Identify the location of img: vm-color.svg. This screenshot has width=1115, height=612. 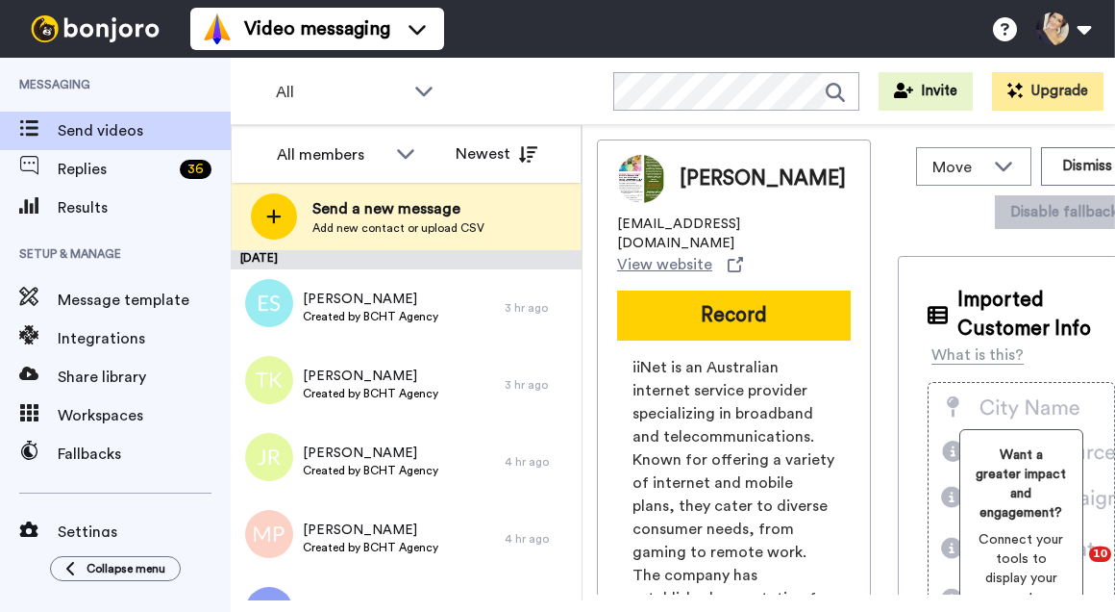
(217, 29).